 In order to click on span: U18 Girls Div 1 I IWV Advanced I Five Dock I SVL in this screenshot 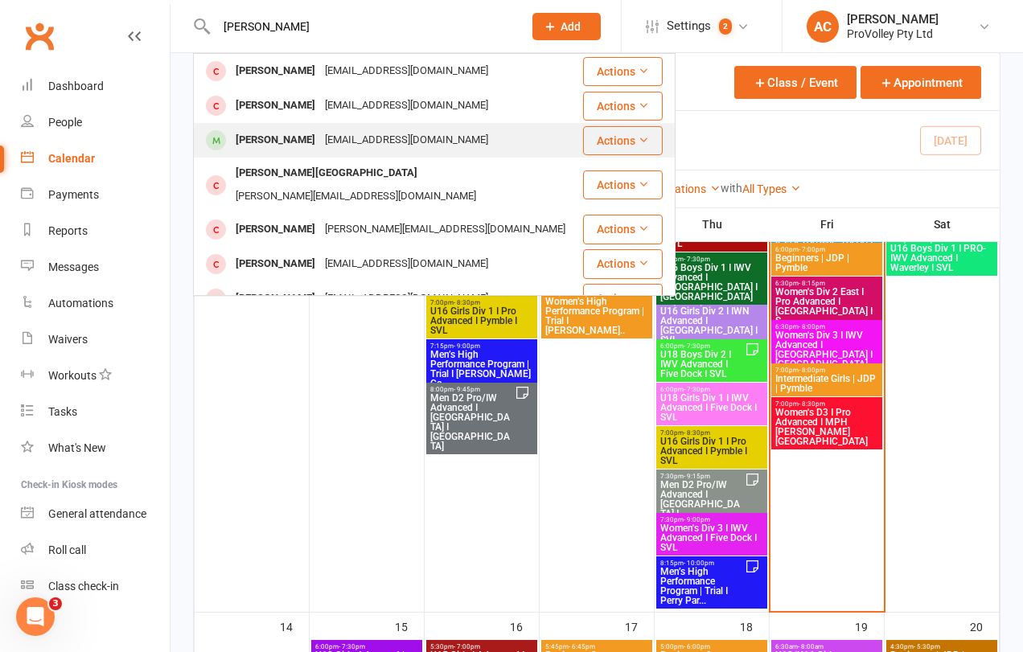, I will do `click(712, 408)`.